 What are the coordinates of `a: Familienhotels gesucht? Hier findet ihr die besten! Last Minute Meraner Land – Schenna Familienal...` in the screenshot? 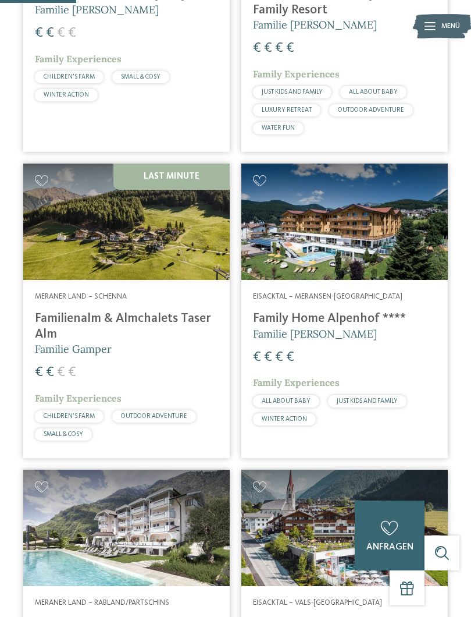 It's located at (126, 311).